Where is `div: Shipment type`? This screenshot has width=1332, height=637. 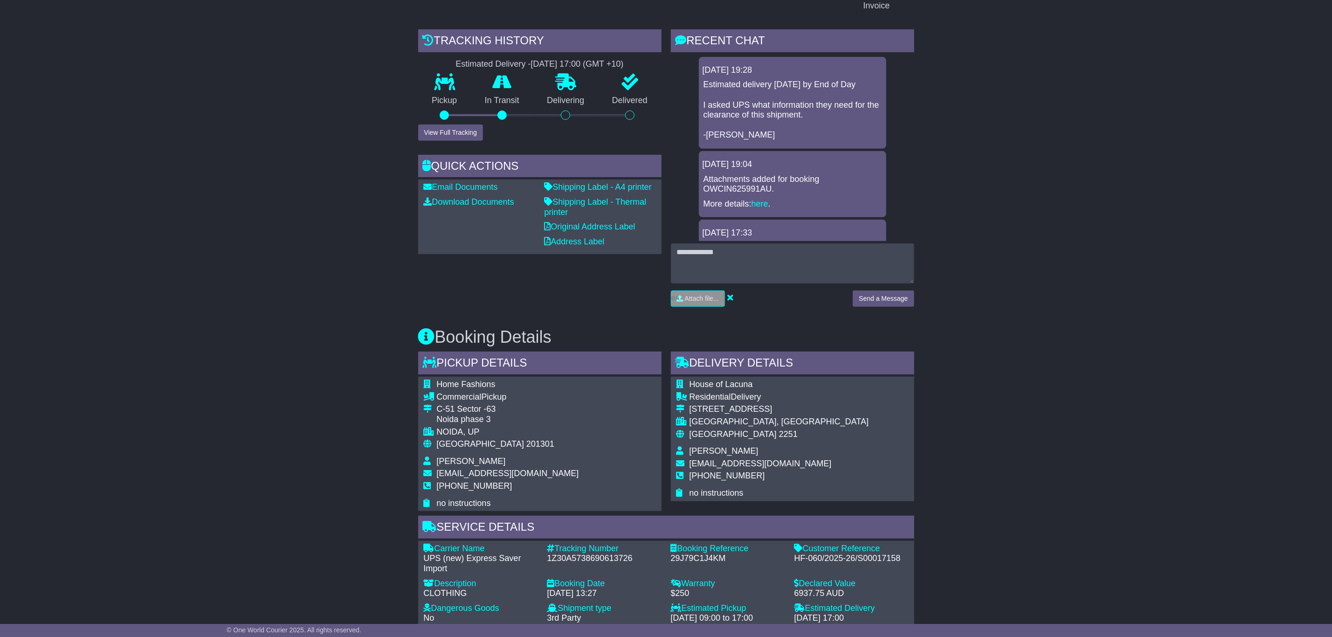 div: Shipment type is located at coordinates (604, 608).